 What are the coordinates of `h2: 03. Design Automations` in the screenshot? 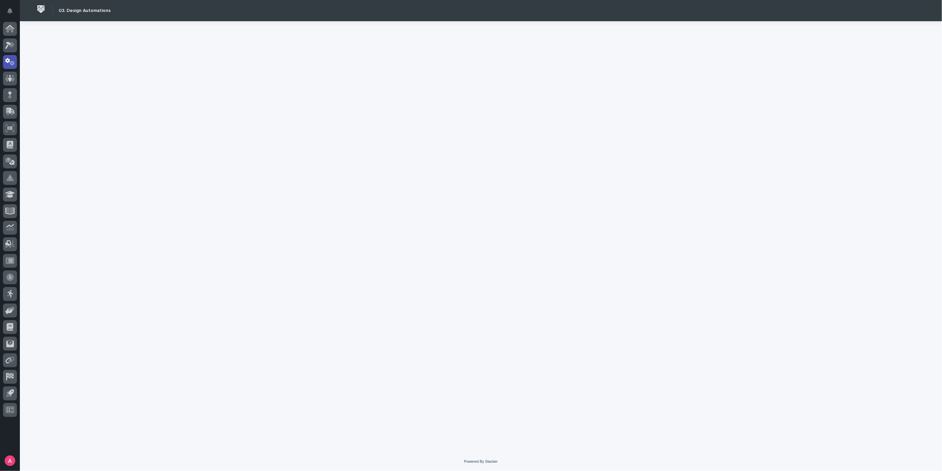 It's located at (84, 11).